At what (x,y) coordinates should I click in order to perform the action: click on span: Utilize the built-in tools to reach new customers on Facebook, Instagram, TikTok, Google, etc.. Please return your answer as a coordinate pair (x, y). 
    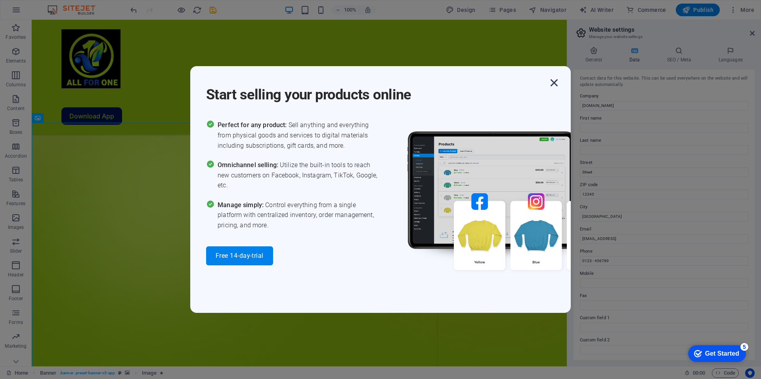
    Looking at the image, I should click on (299, 175).